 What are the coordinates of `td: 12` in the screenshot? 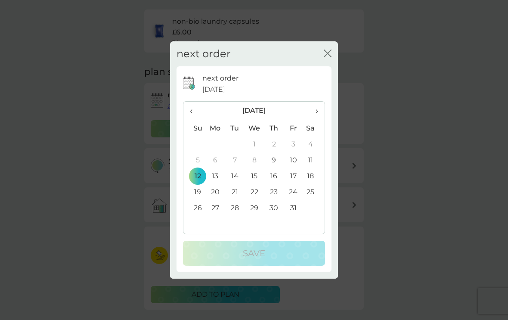 It's located at (194, 176).